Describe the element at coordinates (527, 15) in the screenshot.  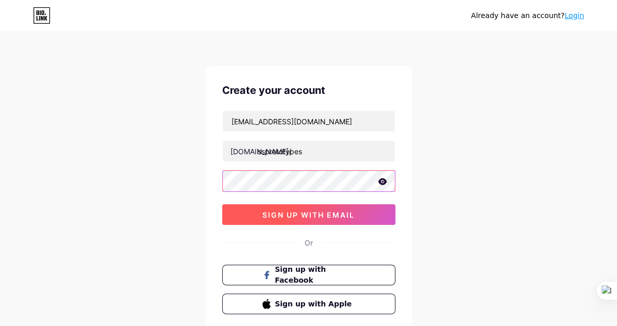
I see `div: Already have an account?` at that location.